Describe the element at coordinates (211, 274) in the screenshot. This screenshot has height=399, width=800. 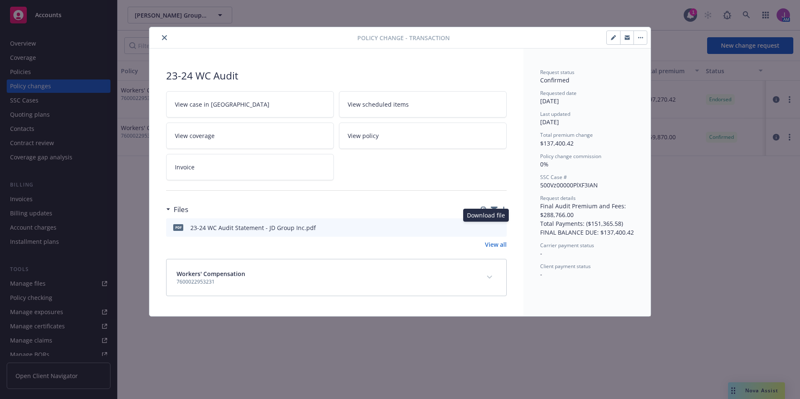
I see `span: Workers' Compensation` at that location.